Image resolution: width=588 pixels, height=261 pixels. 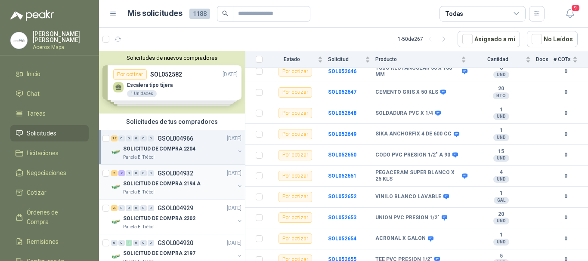 What do you see at coordinates (417, 59) in the screenshot?
I see `span: Producto` at bounding box center [417, 59].